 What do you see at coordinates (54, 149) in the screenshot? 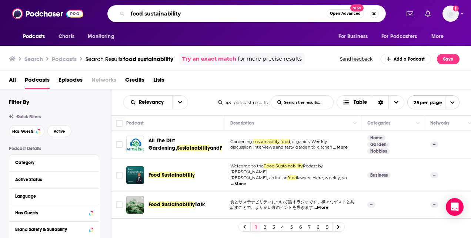
I see `p: Podcast Details` at bounding box center [54, 149].